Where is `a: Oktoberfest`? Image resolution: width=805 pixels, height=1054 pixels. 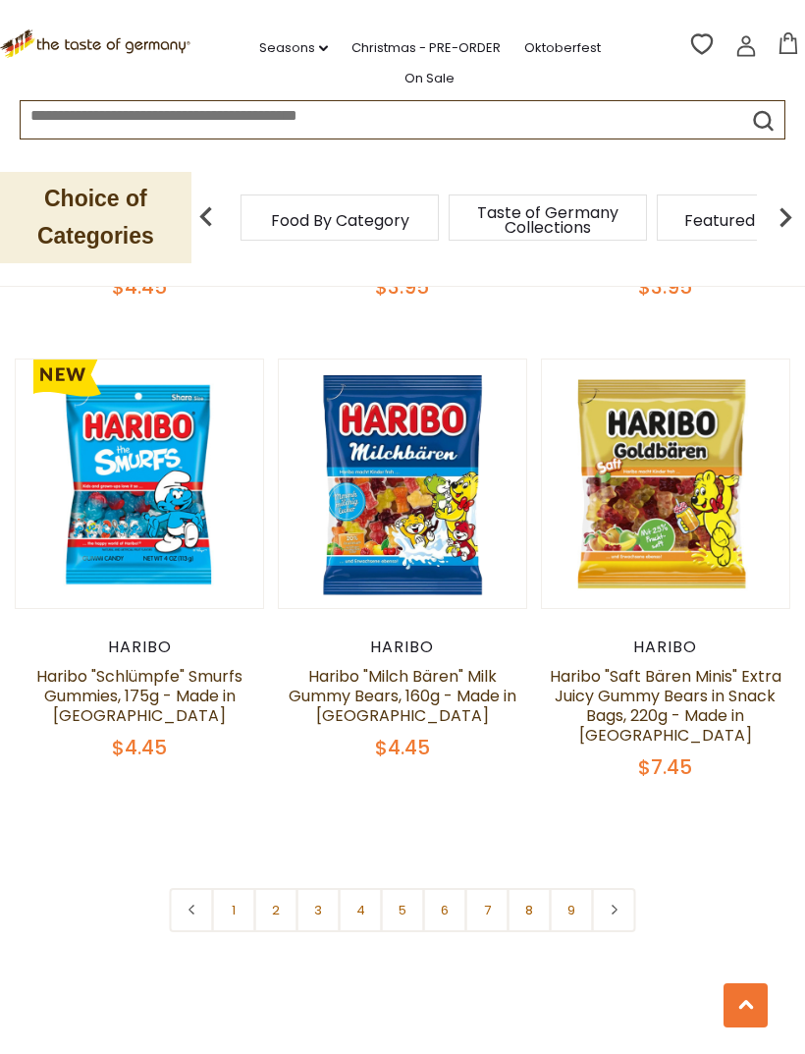 a: Oktoberfest is located at coordinates (563, 48).